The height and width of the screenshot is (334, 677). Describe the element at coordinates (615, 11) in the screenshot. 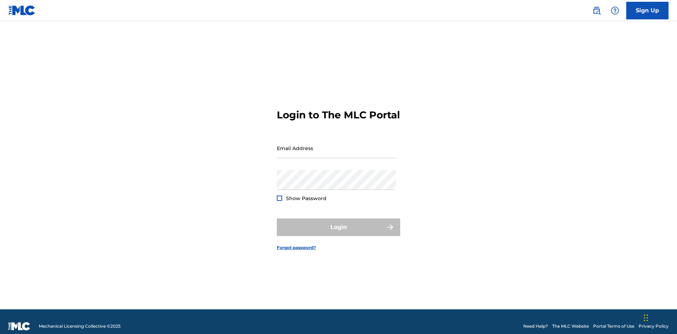

I see `img: help` at that location.